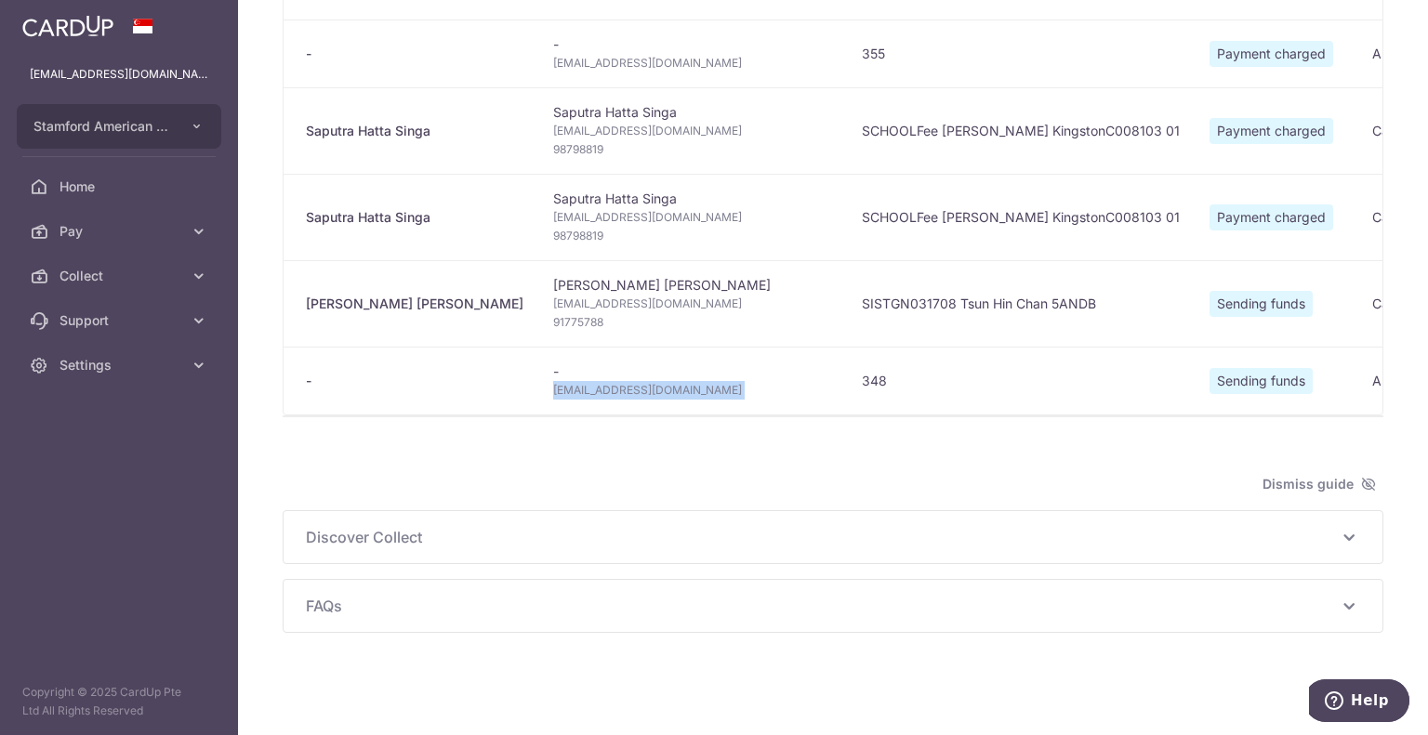  I want to click on span: Collect, so click(121, 276).